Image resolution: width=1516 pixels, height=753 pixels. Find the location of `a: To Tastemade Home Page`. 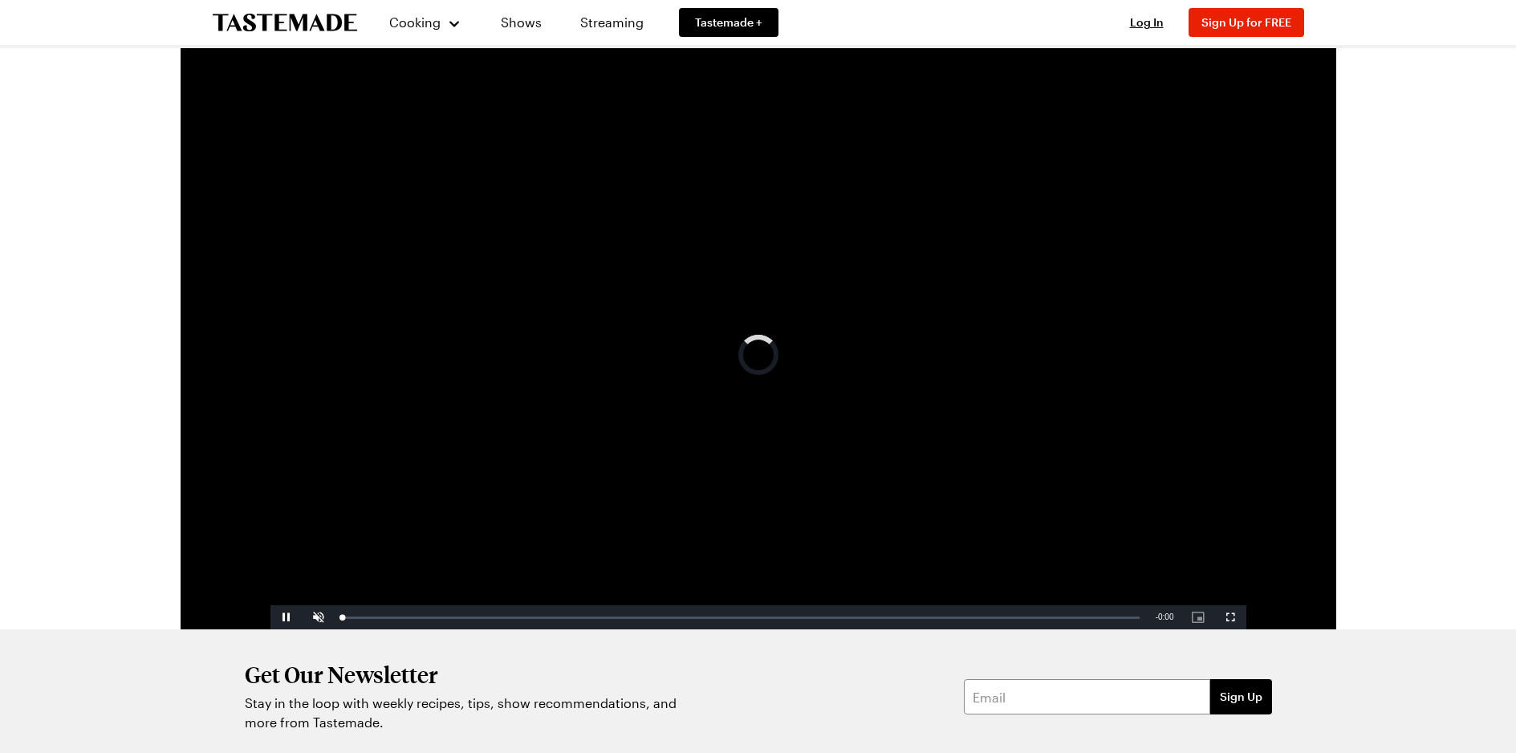

a: To Tastemade Home Page is located at coordinates (285, 22).